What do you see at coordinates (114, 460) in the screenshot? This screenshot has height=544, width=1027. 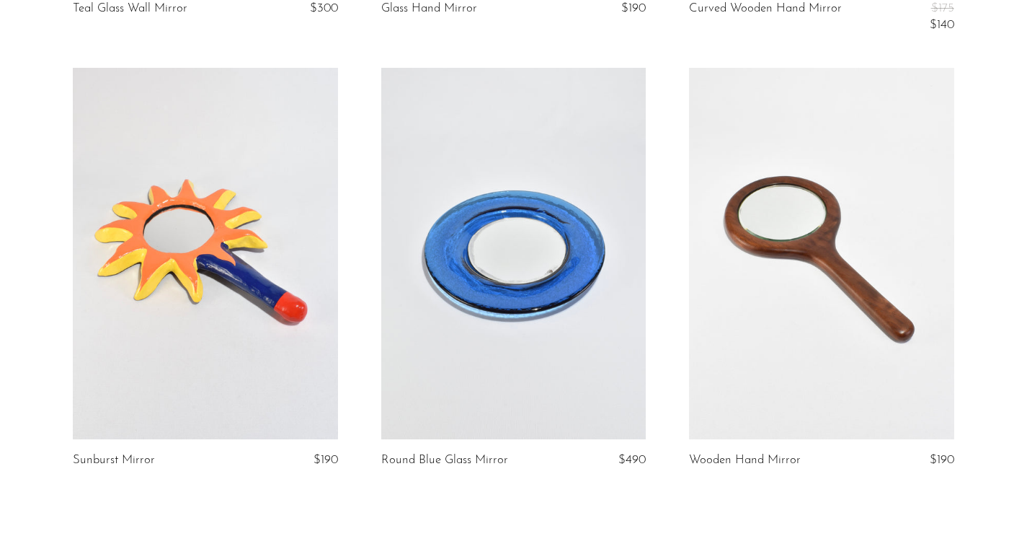 I see `a: Sunburst Mirror` at bounding box center [114, 460].